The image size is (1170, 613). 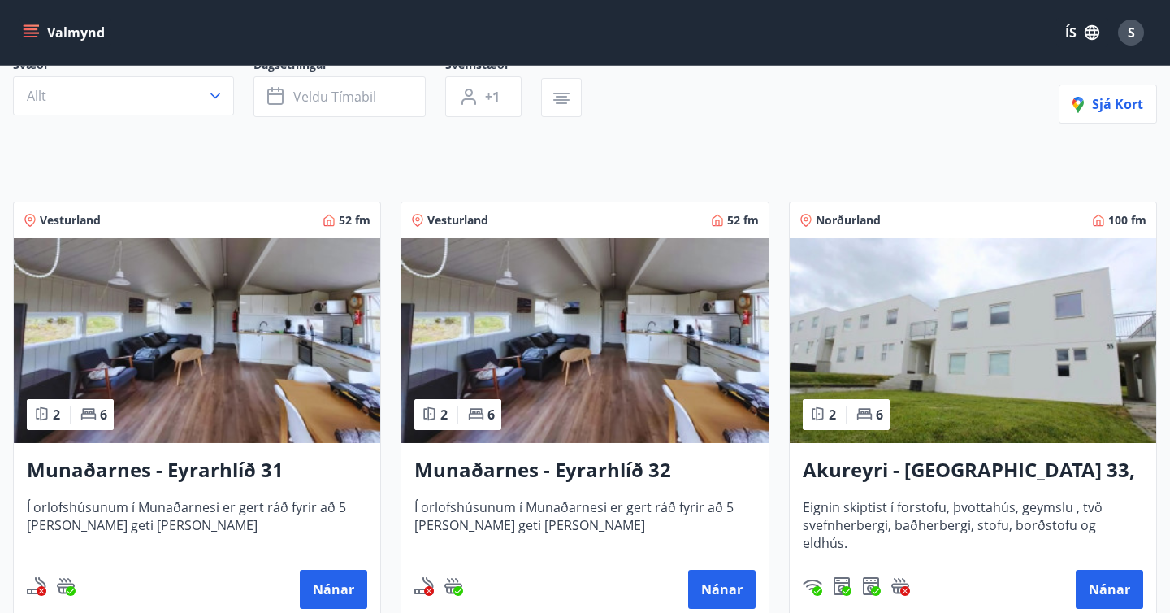 What do you see at coordinates (335, 97) in the screenshot?
I see `span: Veldu tímabil` at bounding box center [335, 97].